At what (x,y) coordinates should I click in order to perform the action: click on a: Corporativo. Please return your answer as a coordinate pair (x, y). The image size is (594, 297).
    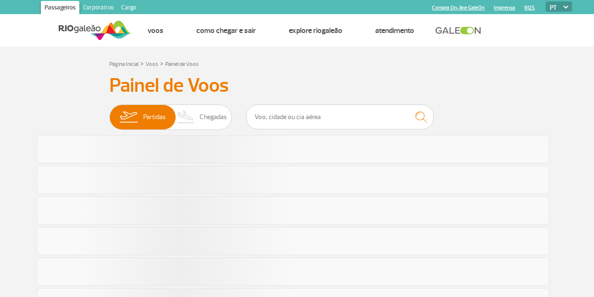
    Looking at the image, I should click on (98, 8).